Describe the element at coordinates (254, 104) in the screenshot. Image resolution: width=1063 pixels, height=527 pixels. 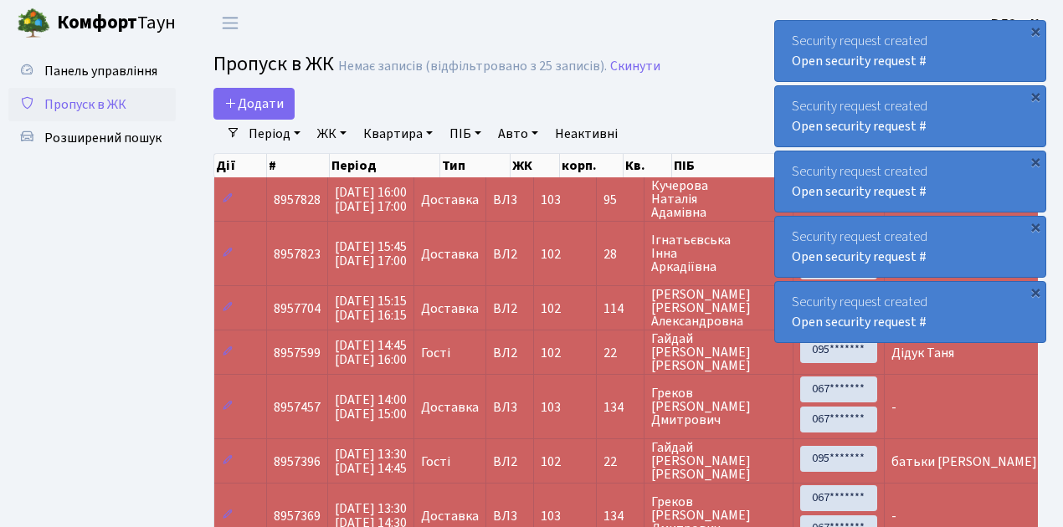
I see `a: Додати` at that location.